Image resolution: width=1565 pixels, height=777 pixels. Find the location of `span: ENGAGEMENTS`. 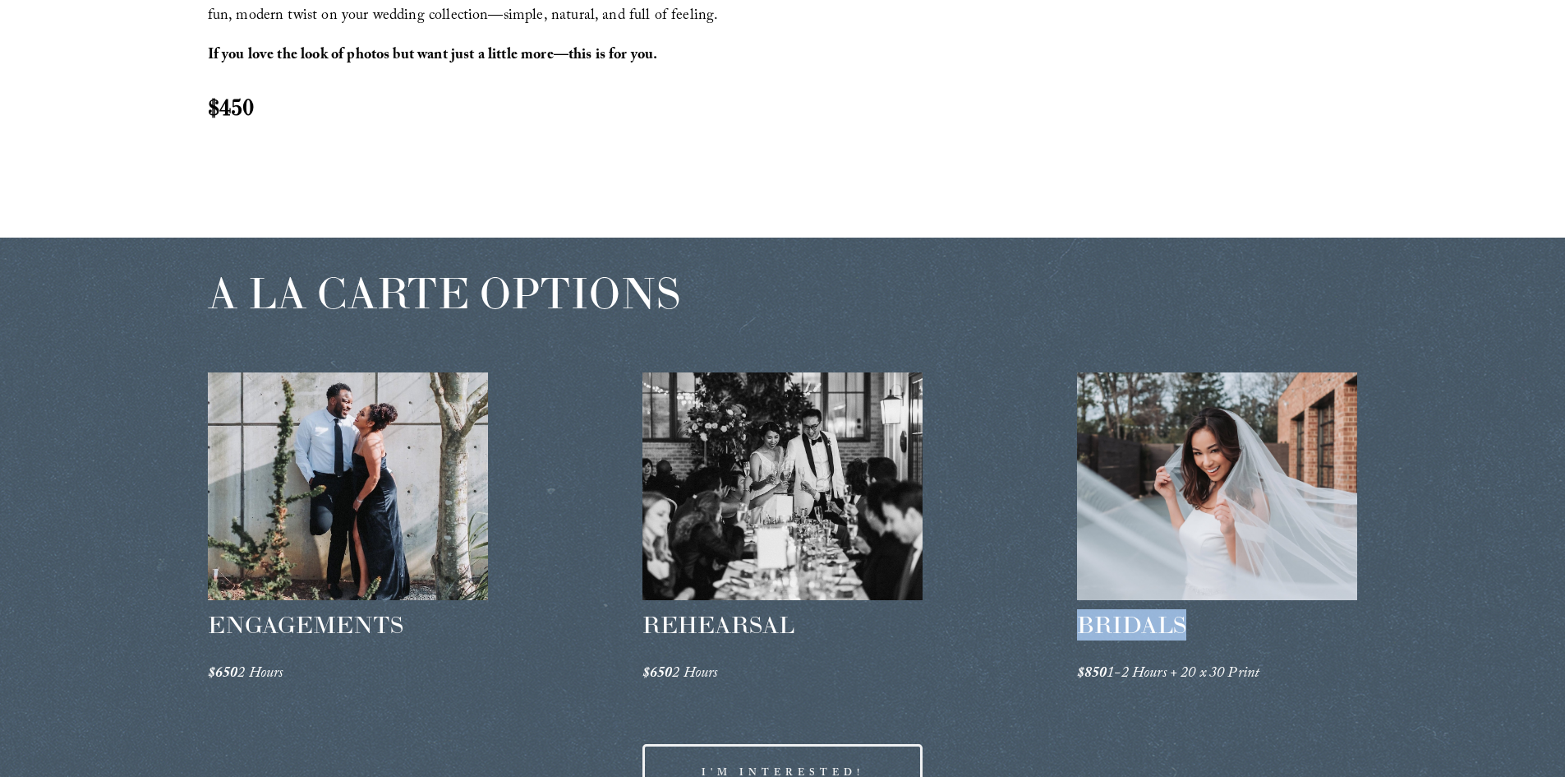

span: ENGAGEMENTS is located at coordinates (306, 625).